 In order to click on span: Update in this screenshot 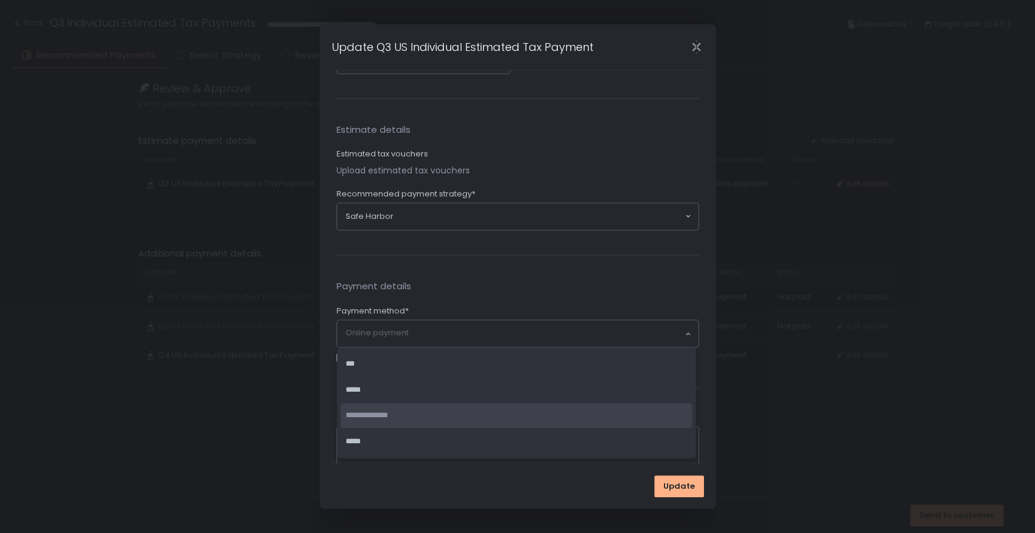, I will do `click(679, 486)`.